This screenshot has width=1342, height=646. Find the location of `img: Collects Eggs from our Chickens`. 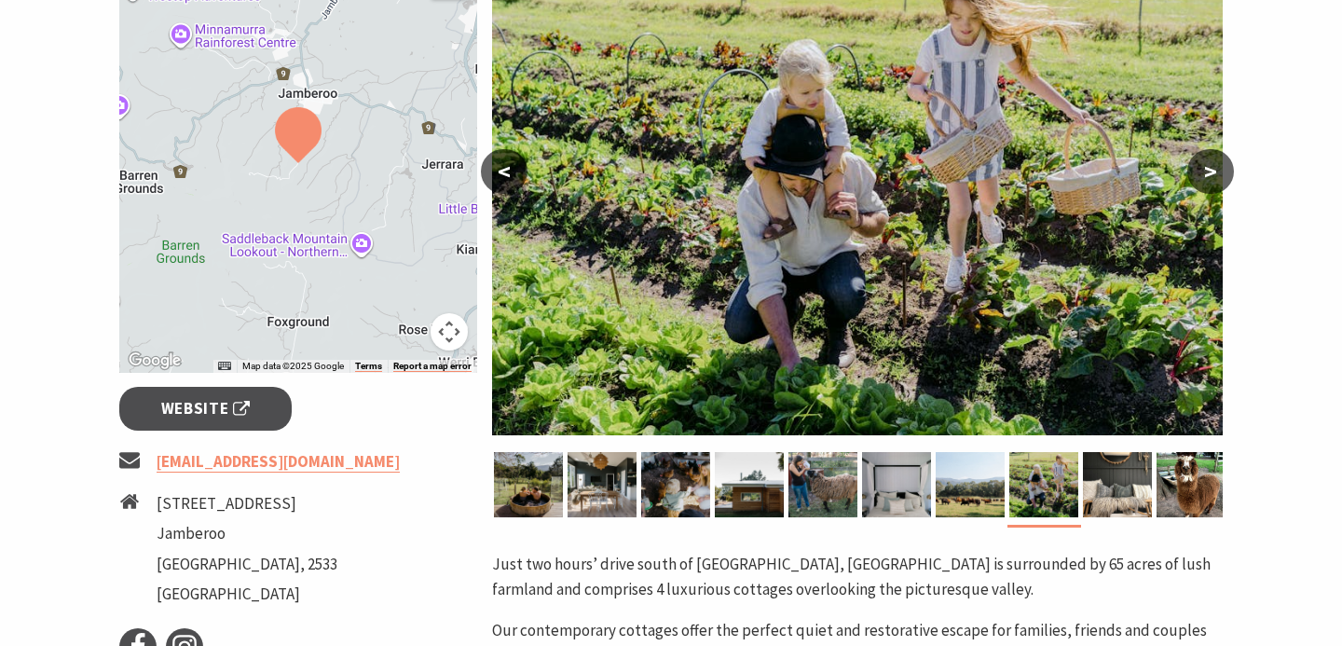

img: Collects Eggs from our Chickens is located at coordinates (676, 485).